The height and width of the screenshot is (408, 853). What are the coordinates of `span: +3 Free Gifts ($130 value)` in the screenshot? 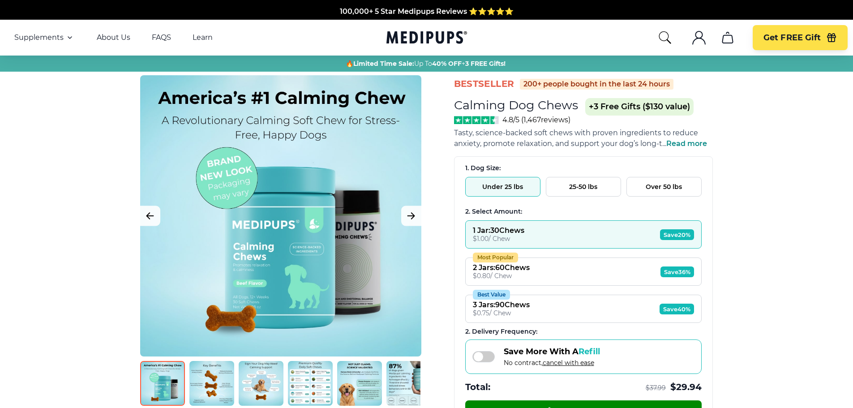 It's located at (640, 107).